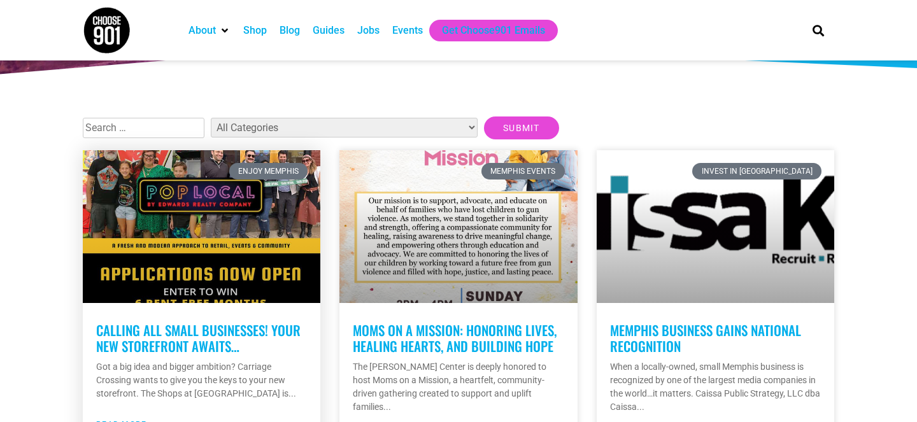  I want to click on a: Calling all small businesses! Your new storefront awaits…, so click(198, 338).